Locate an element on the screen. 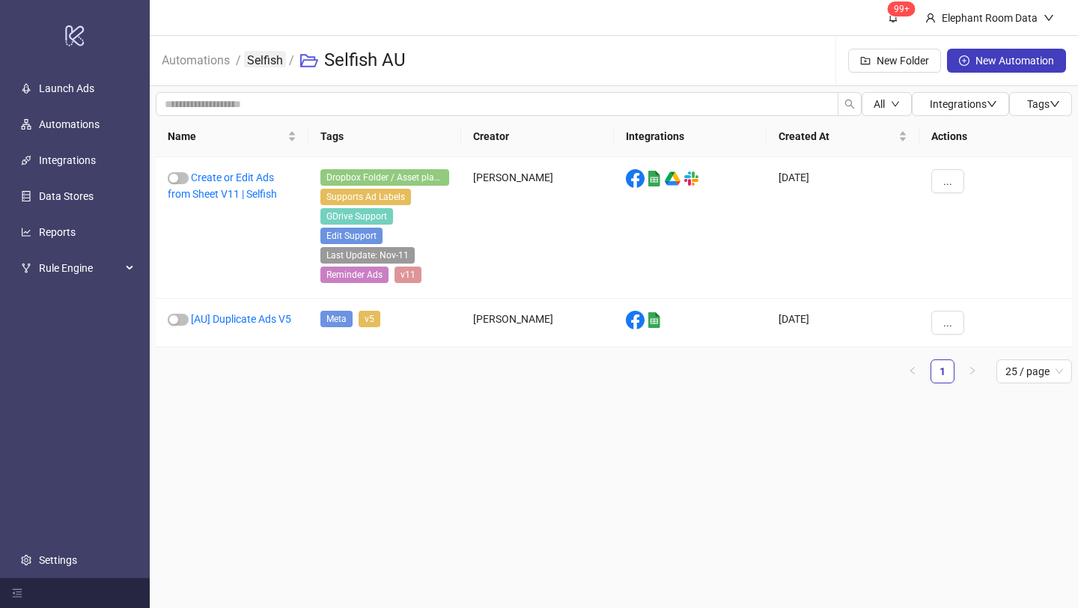 The height and width of the screenshot is (608, 1078). span: fork is located at coordinates (26, 268).